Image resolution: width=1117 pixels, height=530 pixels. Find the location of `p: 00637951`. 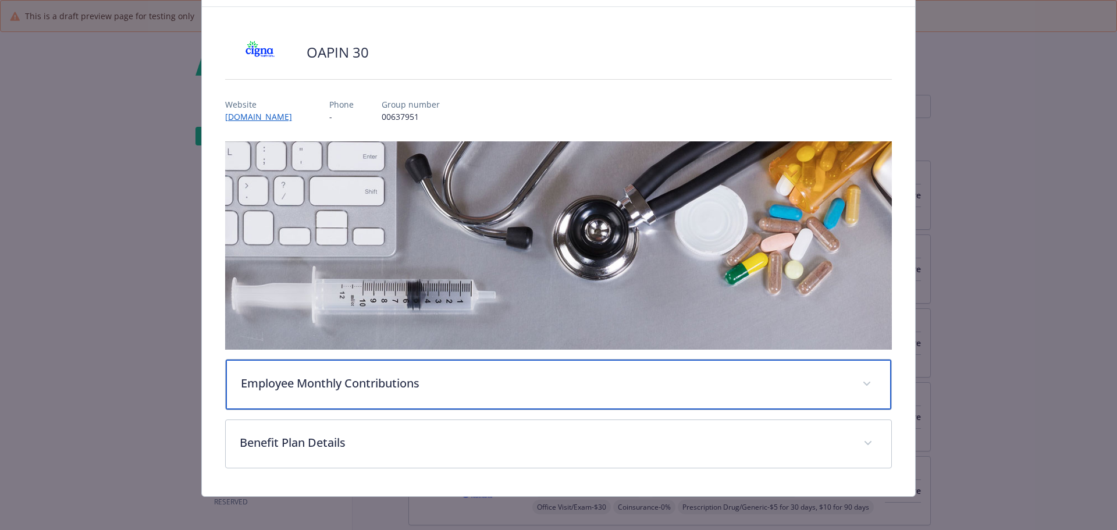

p: 00637951 is located at coordinates (411, 116).